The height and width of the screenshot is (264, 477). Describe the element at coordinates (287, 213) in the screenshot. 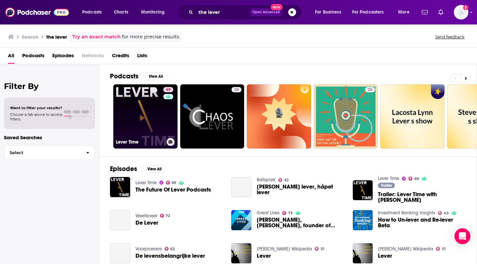

I see `a: 73` at that location.